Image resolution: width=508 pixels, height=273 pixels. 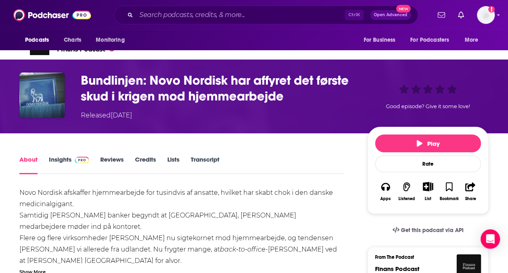 What do you see at coordinates (37, 40) in the screenshot?
I see `span: Podcasts` at bounding box center [37, 40].